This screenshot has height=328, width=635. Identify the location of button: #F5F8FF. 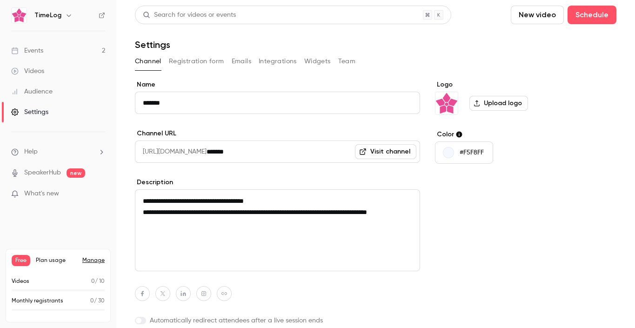
(464, 153).